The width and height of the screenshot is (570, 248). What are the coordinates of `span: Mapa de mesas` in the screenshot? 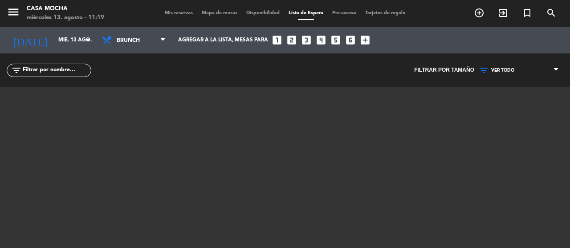 It's located at (220, 13).